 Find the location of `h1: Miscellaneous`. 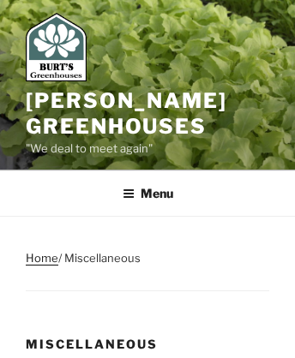

h1: Miscellaneous is located at coordinates (147, 345).